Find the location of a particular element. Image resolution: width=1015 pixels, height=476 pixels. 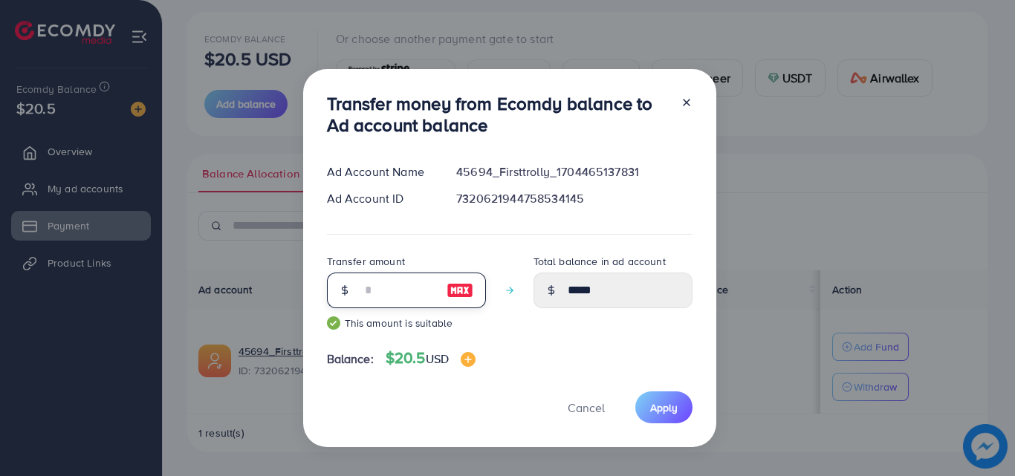

label: Transfer amount is located at coordinates (366, 262).